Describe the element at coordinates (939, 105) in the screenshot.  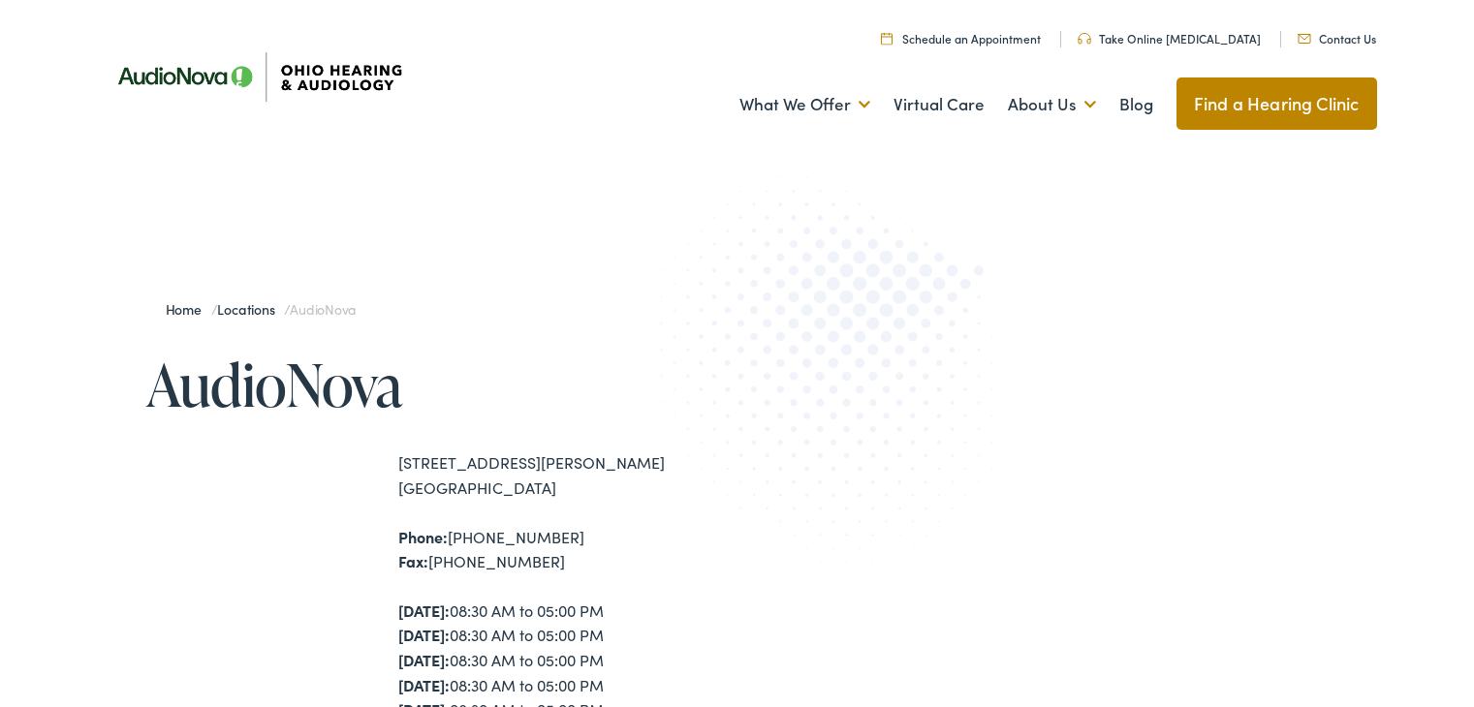
I see `a: Virtual Care` at that location.